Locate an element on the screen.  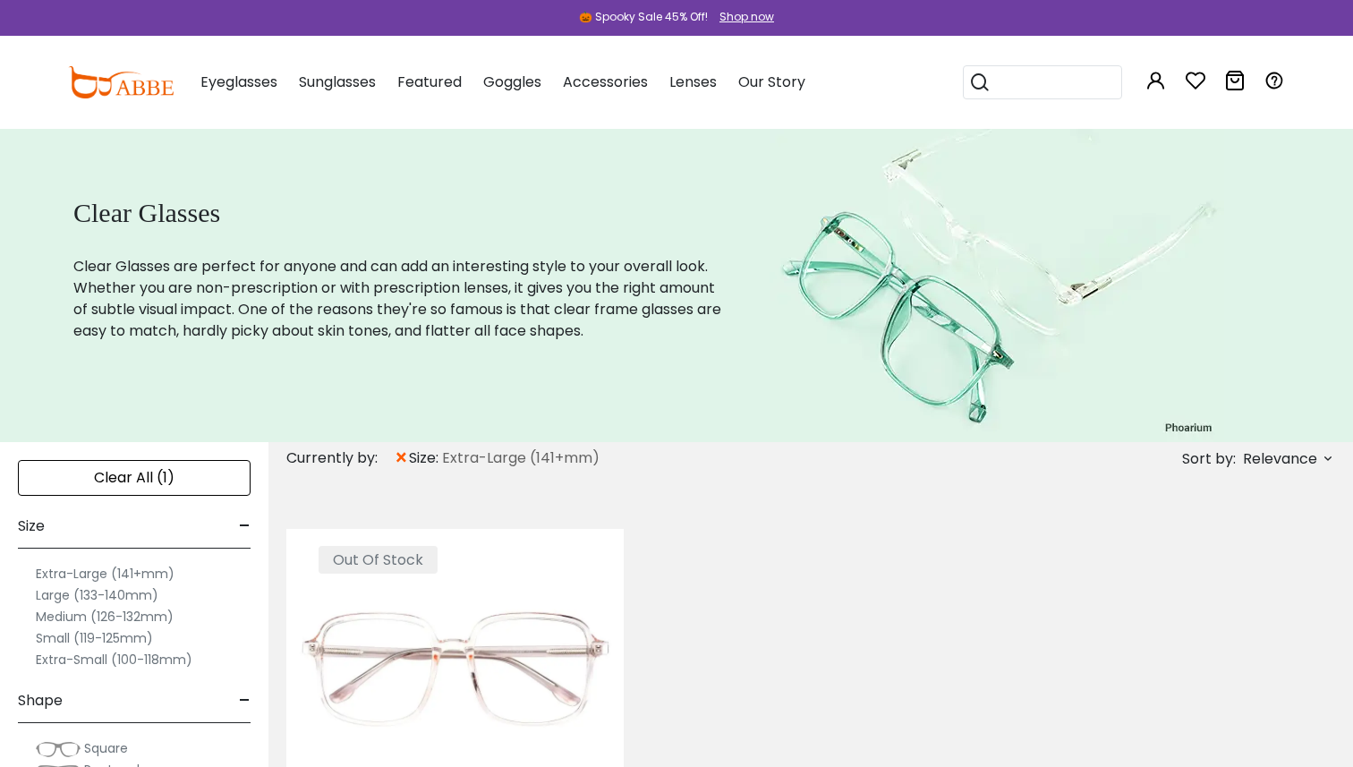
span: Sort by: is located at coordinates (1209, 458).